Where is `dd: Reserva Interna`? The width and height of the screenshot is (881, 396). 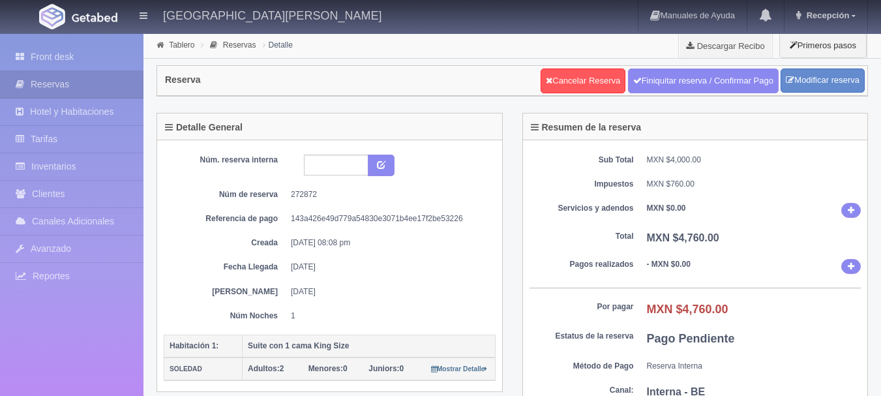
dd: Reserva Interna is located at coordinates (754, 366).